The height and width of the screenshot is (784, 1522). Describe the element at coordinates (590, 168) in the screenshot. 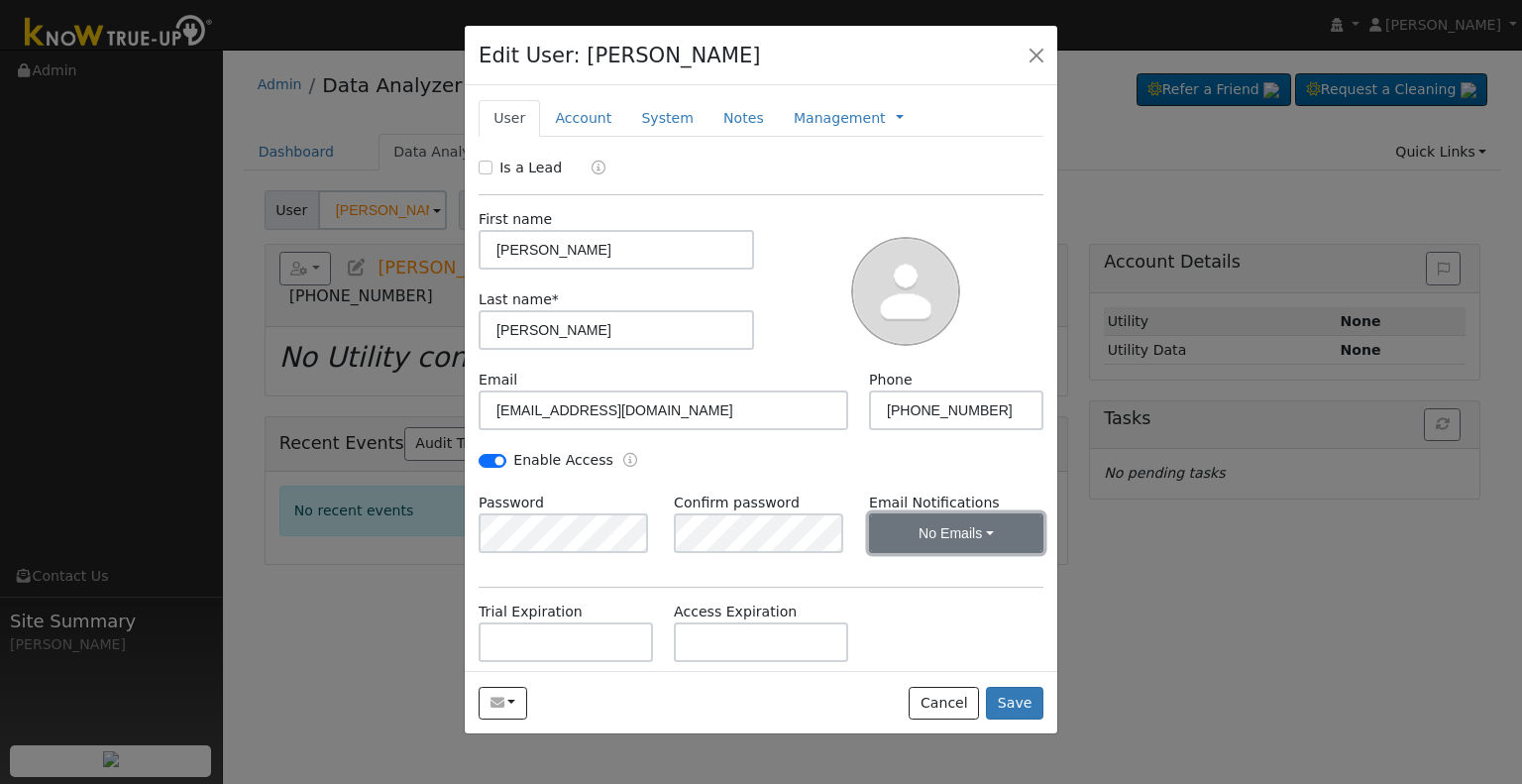

I see `a: Lead` at that location.